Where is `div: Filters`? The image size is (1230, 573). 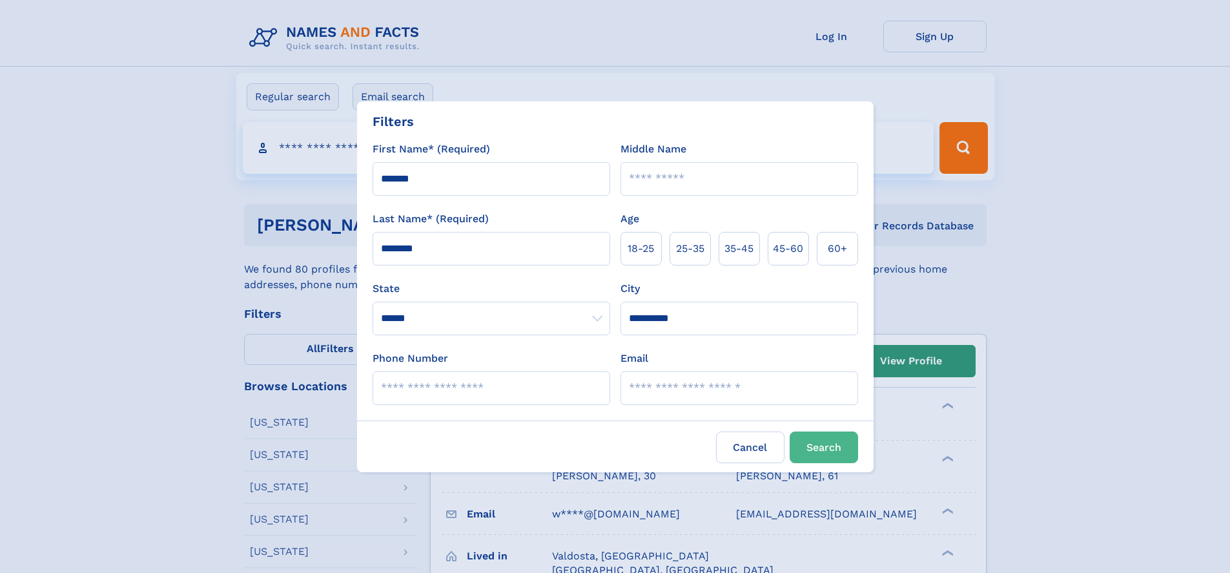 div: Filters is located at coordinates (393, 121).